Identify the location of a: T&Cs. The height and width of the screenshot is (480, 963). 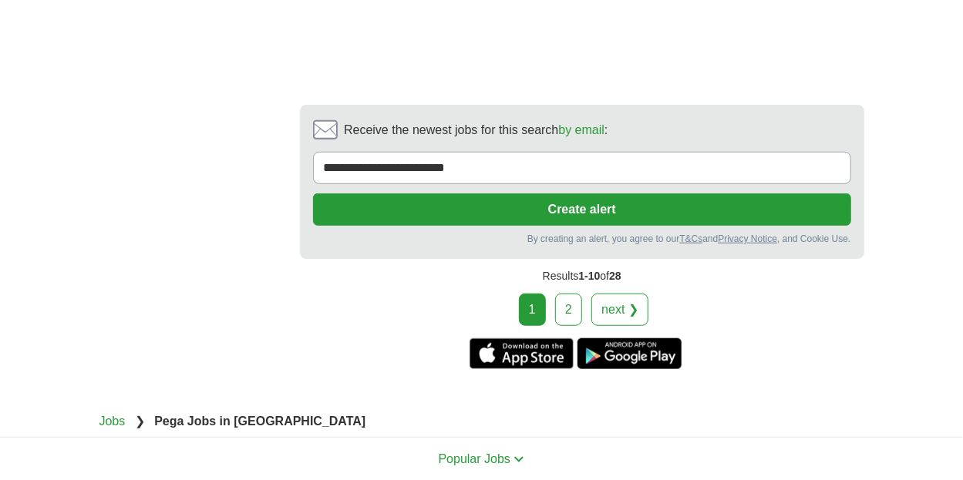
(691, 239).